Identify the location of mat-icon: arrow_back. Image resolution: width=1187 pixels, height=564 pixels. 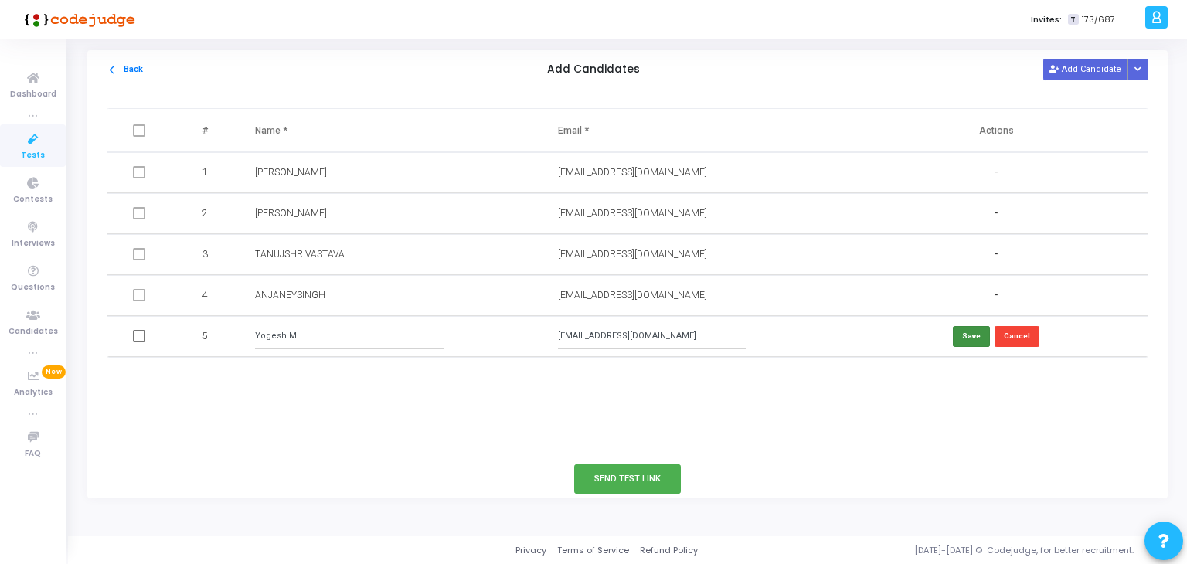
(113, 70).